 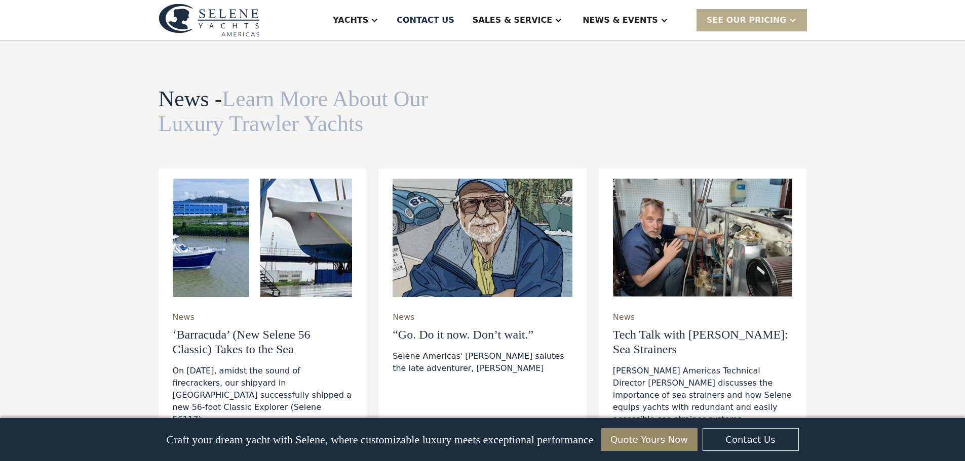 What do you see at coordinates (293, 111) in the screenshot?
I see `span: Learn More About Our Luxury Trawler Yachts` at bounding box center [293, 111].